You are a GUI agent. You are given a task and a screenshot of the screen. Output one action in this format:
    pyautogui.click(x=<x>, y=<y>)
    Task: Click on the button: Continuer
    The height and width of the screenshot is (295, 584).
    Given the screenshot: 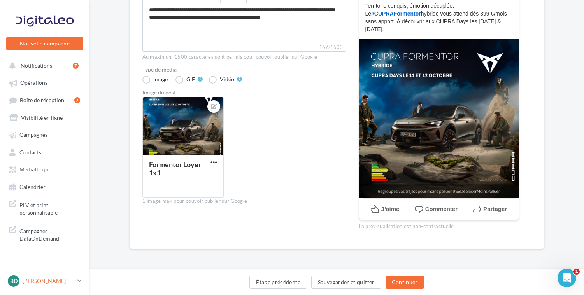 What is the action you would take?
    pyautogui.click(x=405, y=283)
    